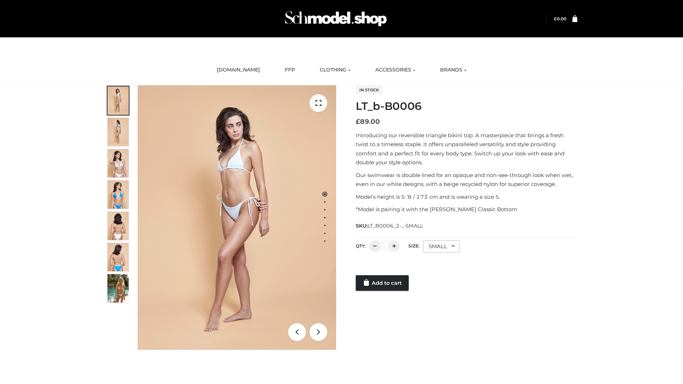 Image resolution: width=683 pixels, height=384 pixels. What do you see at coordinates (466, 149) in the screenshot?
I see `p: Introducing our reversible triangle bikini top. A masterpiece that brings a fresh twist to a time...` at bounding box center [466, 149].